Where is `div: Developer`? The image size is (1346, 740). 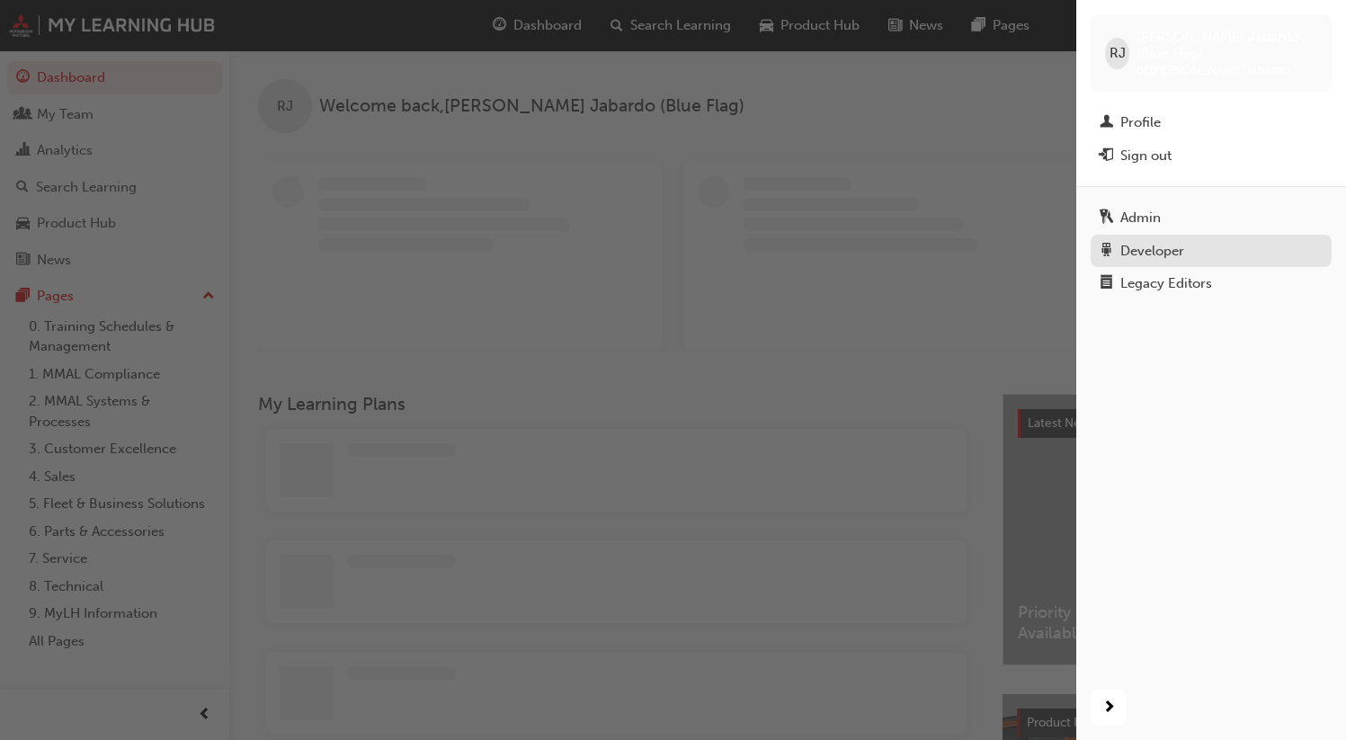 div: Developer is located at coordinates (1152, 251).